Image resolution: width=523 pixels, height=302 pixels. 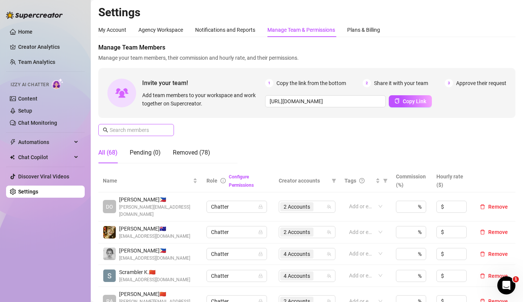 I want to click on span: Copy the link from the bottom, so click(x=311, y=83).